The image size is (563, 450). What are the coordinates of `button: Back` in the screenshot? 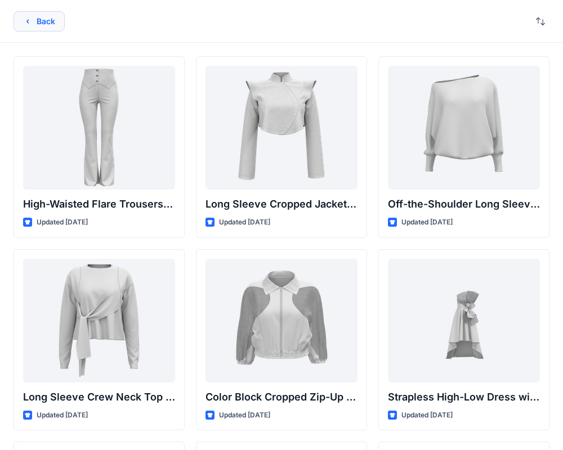 It's located at (39, 21).